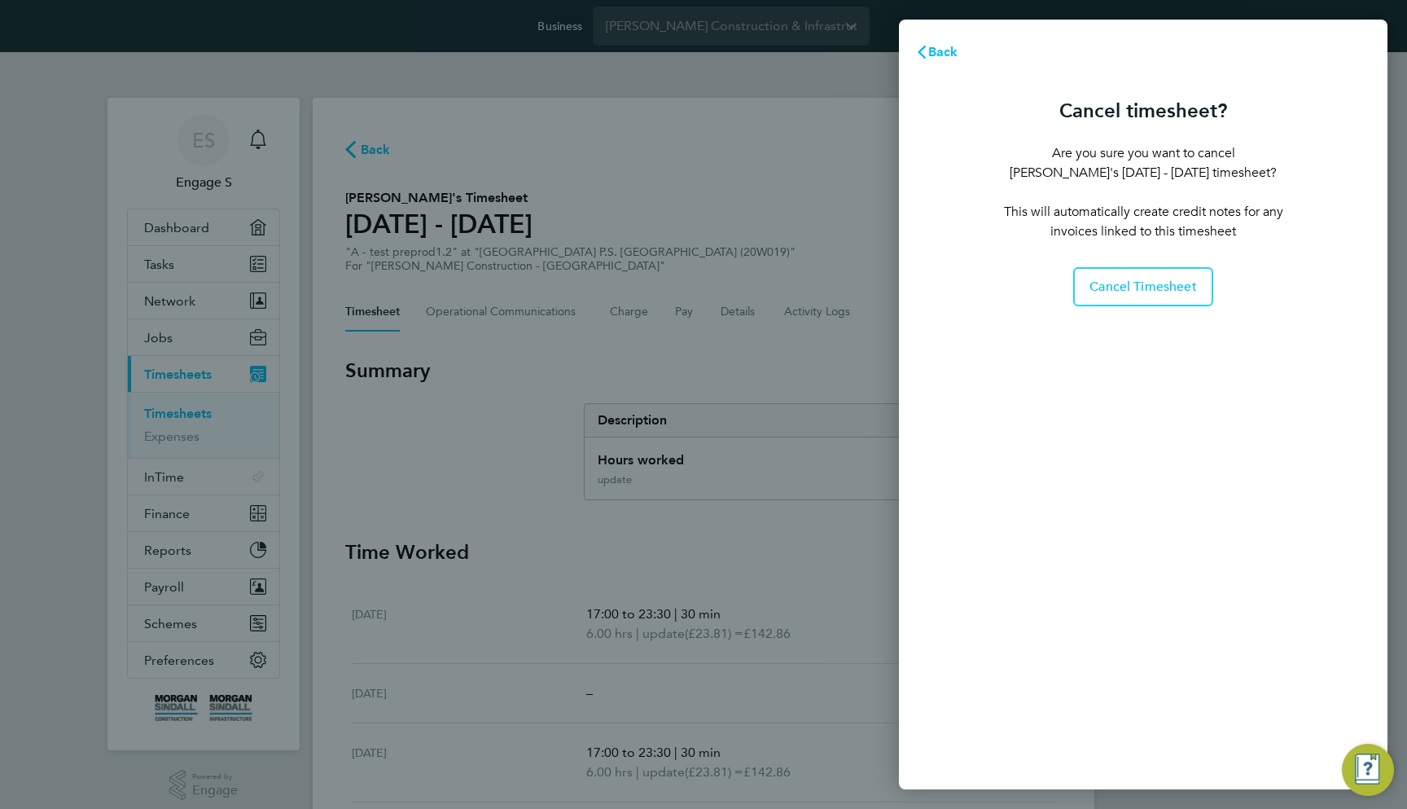 The width and height of the screenshot is (1407, 809). I want to click on button: Engage Resource Center, so click(1368, 770).